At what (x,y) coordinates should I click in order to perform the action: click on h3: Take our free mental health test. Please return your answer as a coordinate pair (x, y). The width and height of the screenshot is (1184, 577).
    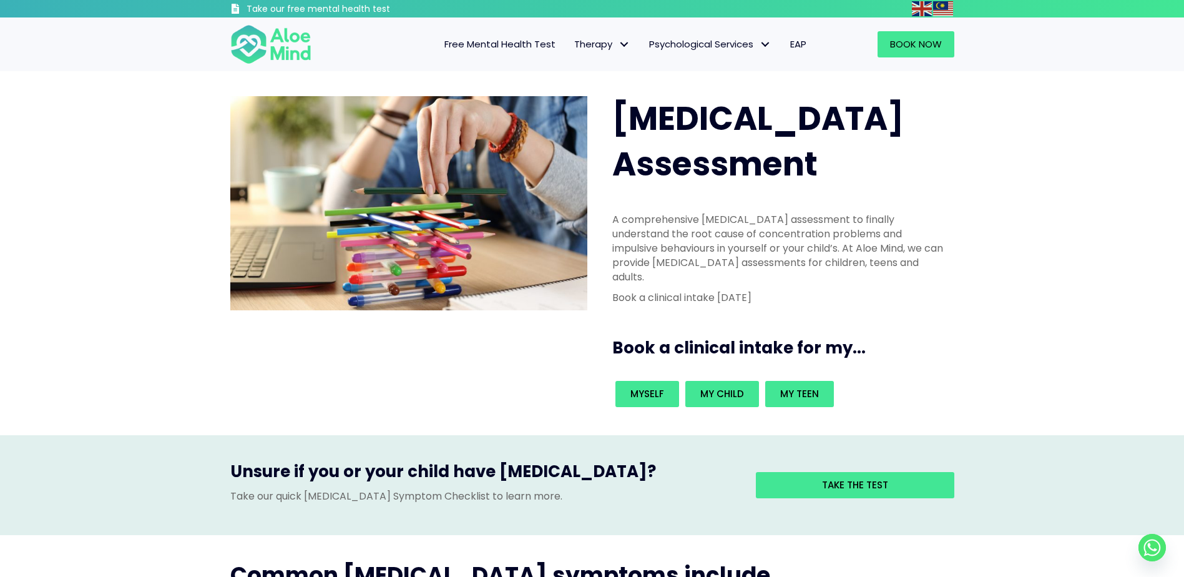
    Looking at the image, I should click on (351, 9).